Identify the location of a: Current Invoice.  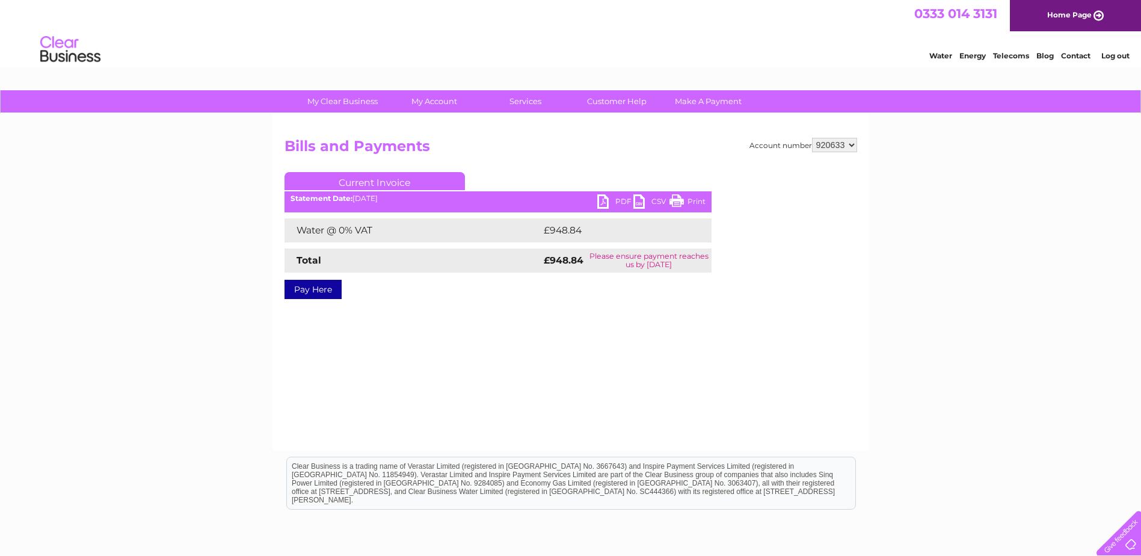
(375, 181).